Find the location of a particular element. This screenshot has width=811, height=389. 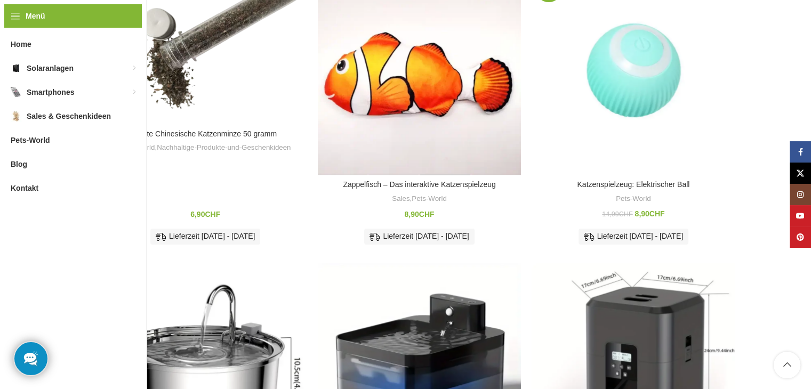

a: Echte Chinesische Katzenminze 50 gramm is located at coordinates (205, 134).